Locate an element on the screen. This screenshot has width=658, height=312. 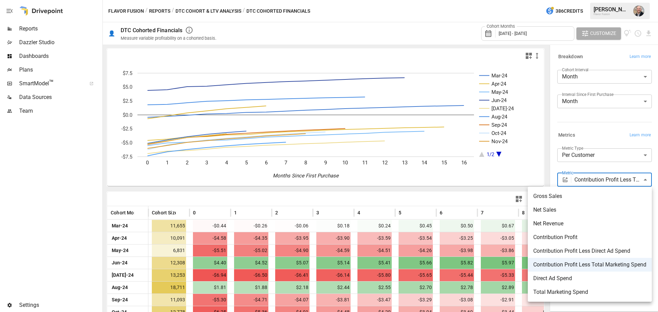
span: Contribution Profit Less Direct Ad Spend is located at coordinates (590, 251).